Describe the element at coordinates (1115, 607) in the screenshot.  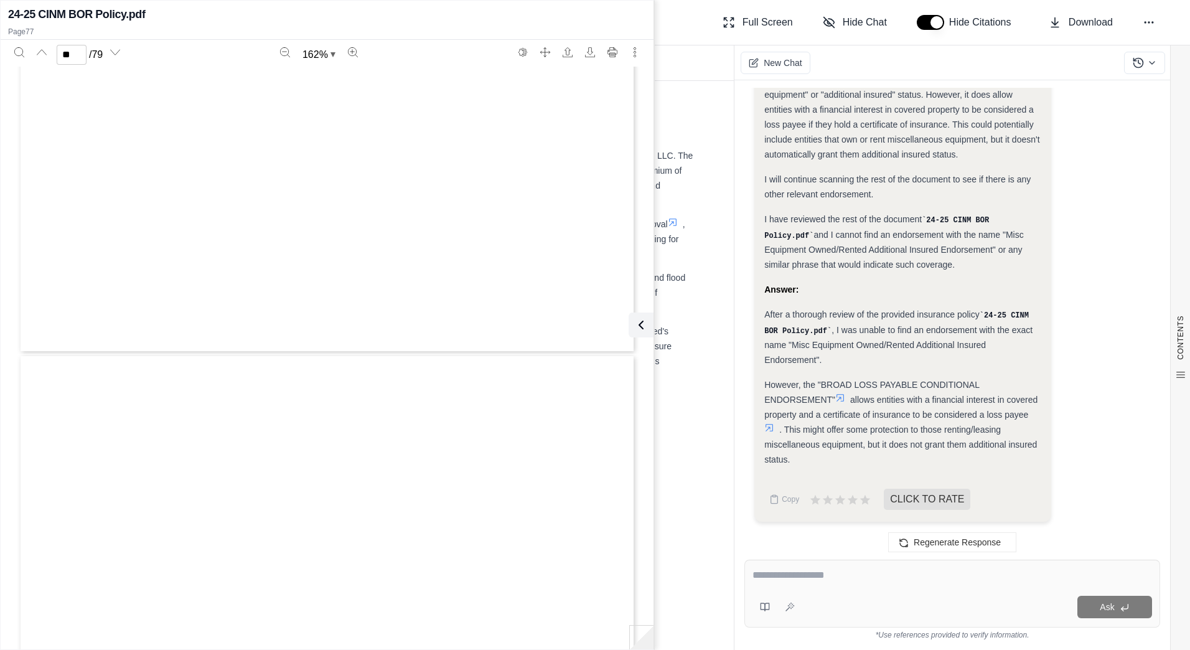
I see `button: Ask` at that location.